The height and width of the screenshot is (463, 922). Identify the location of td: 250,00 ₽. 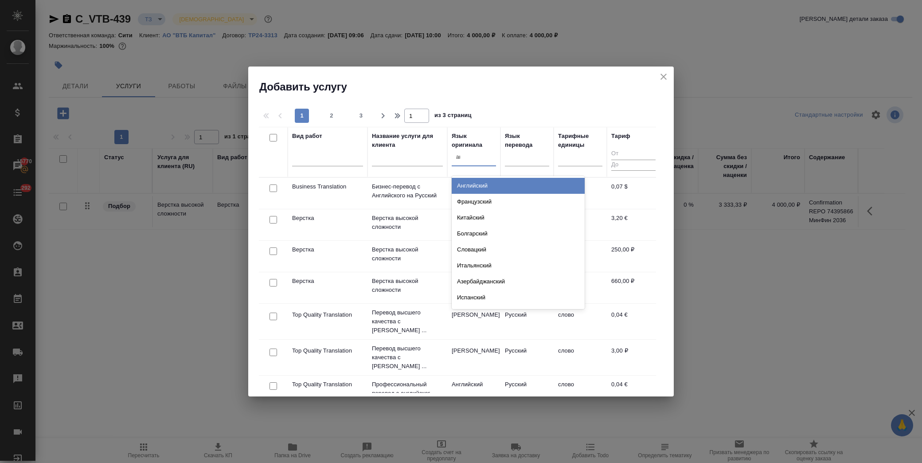
(633, 256).